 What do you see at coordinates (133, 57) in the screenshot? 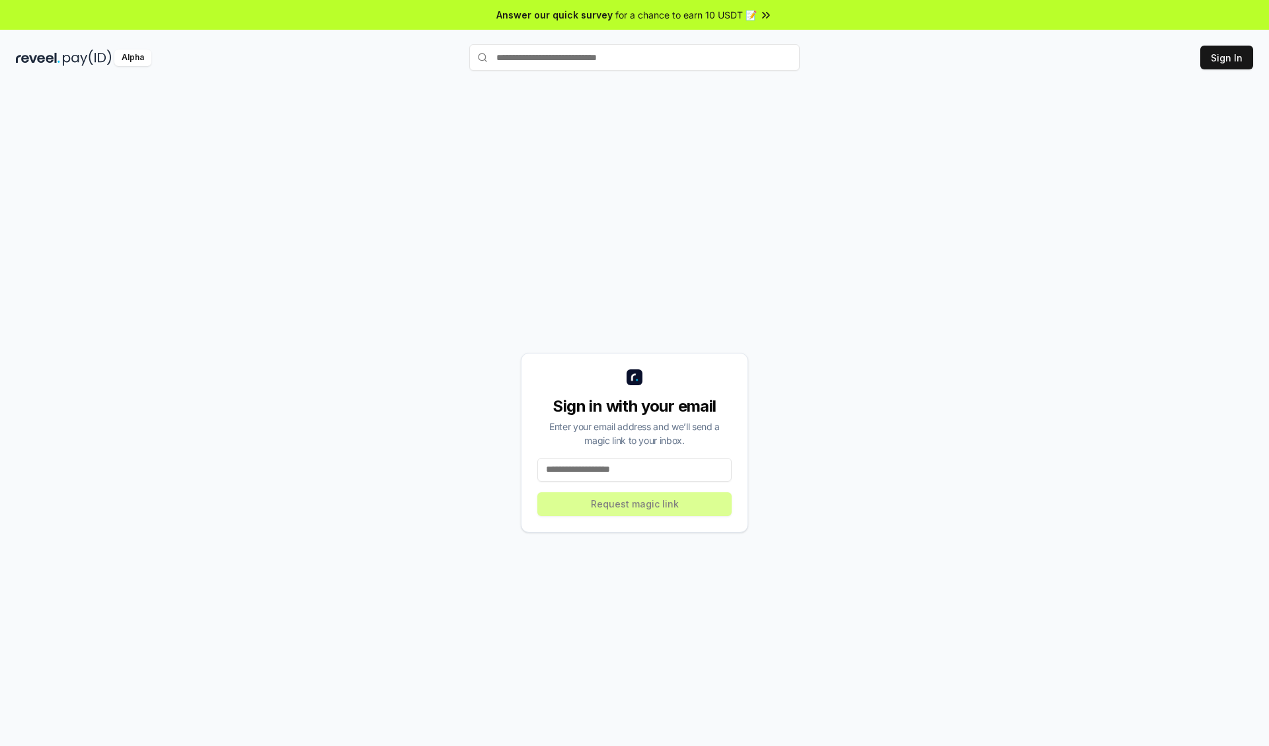
I see `div: Alpha` at bounding box center [133, 57].